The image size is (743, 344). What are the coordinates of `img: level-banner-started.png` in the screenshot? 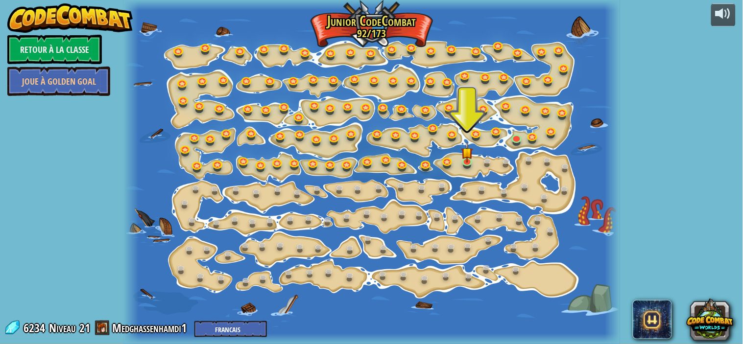 It's located at (467, 152).